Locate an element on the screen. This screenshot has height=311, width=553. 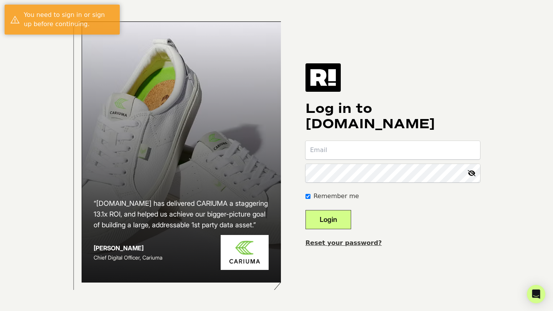
label: Remember me is located at coordinates (336, 196).